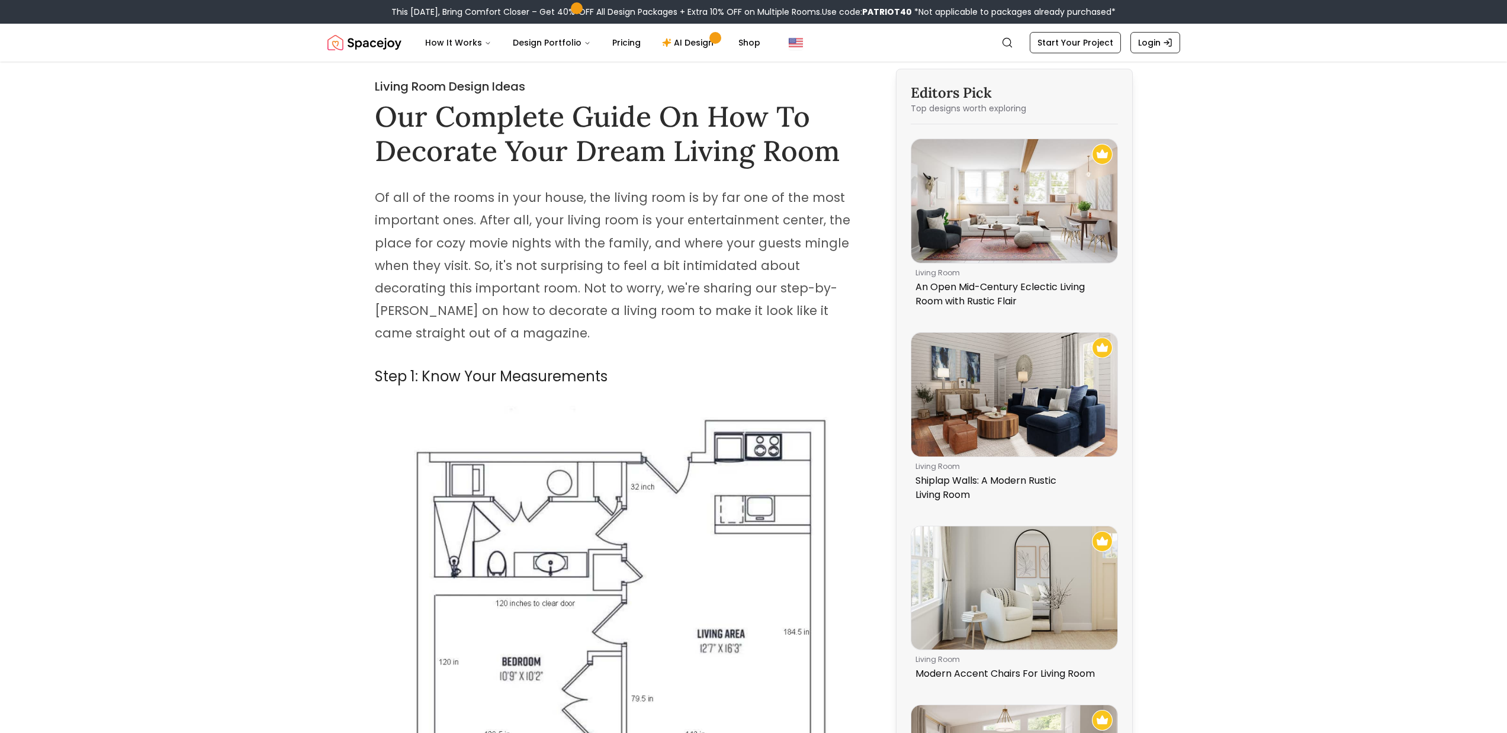  What do you see at coordinates (364, 43) in the screenshot?
I see `a: Spacejoy` at bounding box center [364, 43].